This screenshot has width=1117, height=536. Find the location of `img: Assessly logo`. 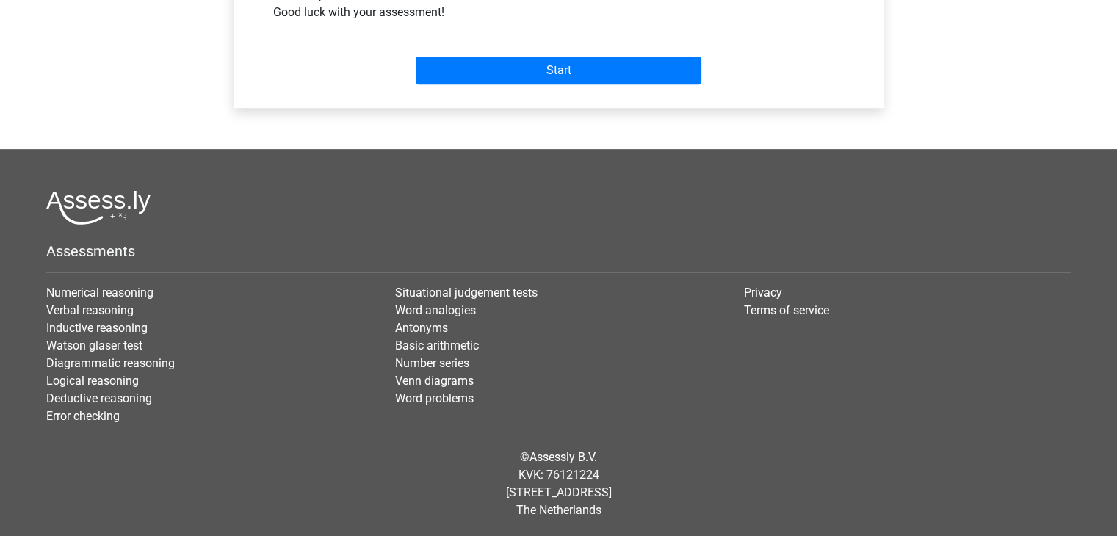

img: Assessly logo is located at coordinates (98, 207).